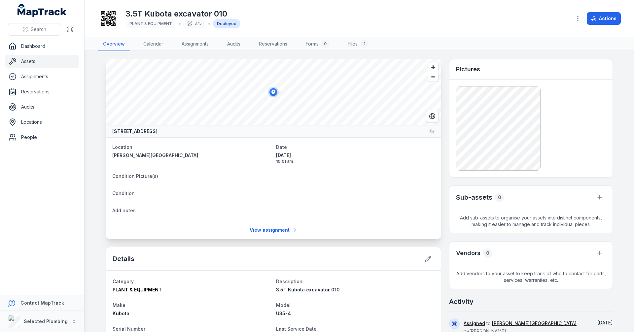 The image size is (634, 332). What do you see at coordinates (474, 197) in the screenshot?
I see `h2: Sub-assets` at bounding box center [474, 197].